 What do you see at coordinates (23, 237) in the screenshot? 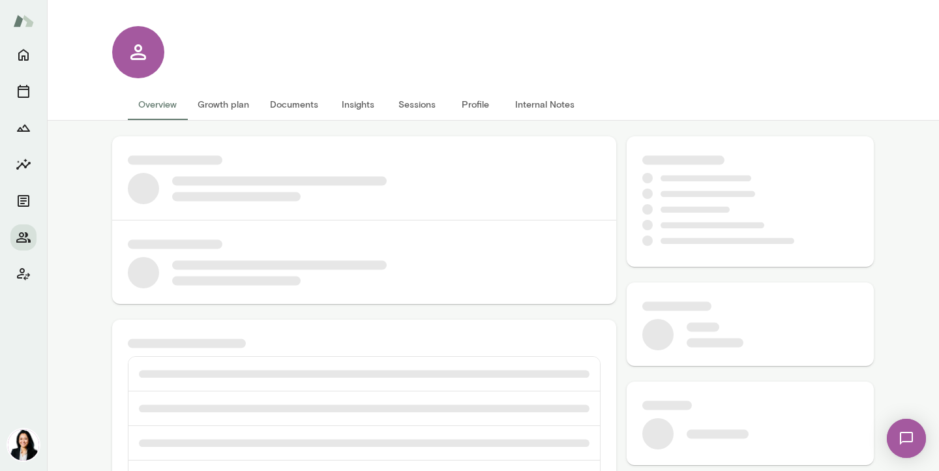
I see `button: Members` at bounding box center [23, 237].